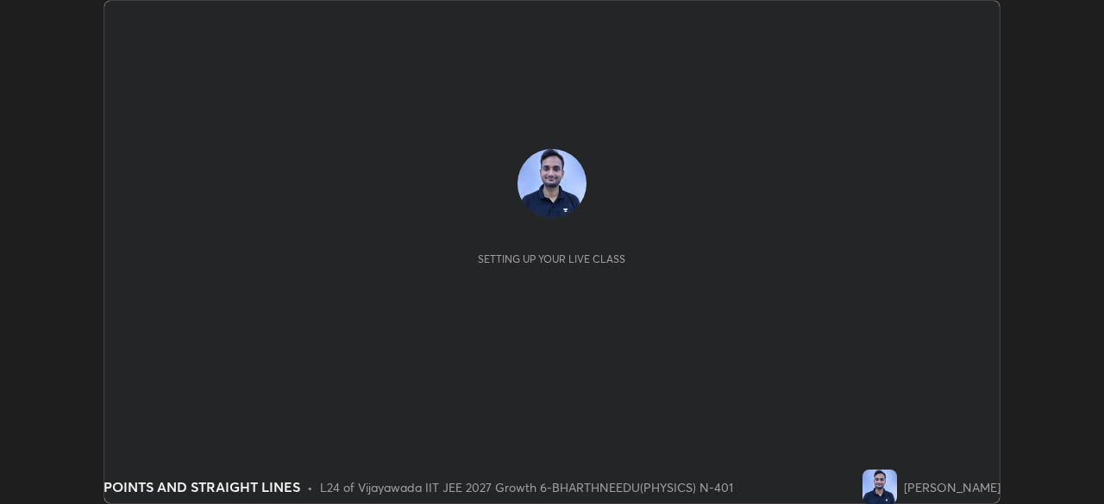  What do you see at coordinates (551, 259) in the screenshot?
I see `div: Setting up your live class` at bounding box center [551, 259].